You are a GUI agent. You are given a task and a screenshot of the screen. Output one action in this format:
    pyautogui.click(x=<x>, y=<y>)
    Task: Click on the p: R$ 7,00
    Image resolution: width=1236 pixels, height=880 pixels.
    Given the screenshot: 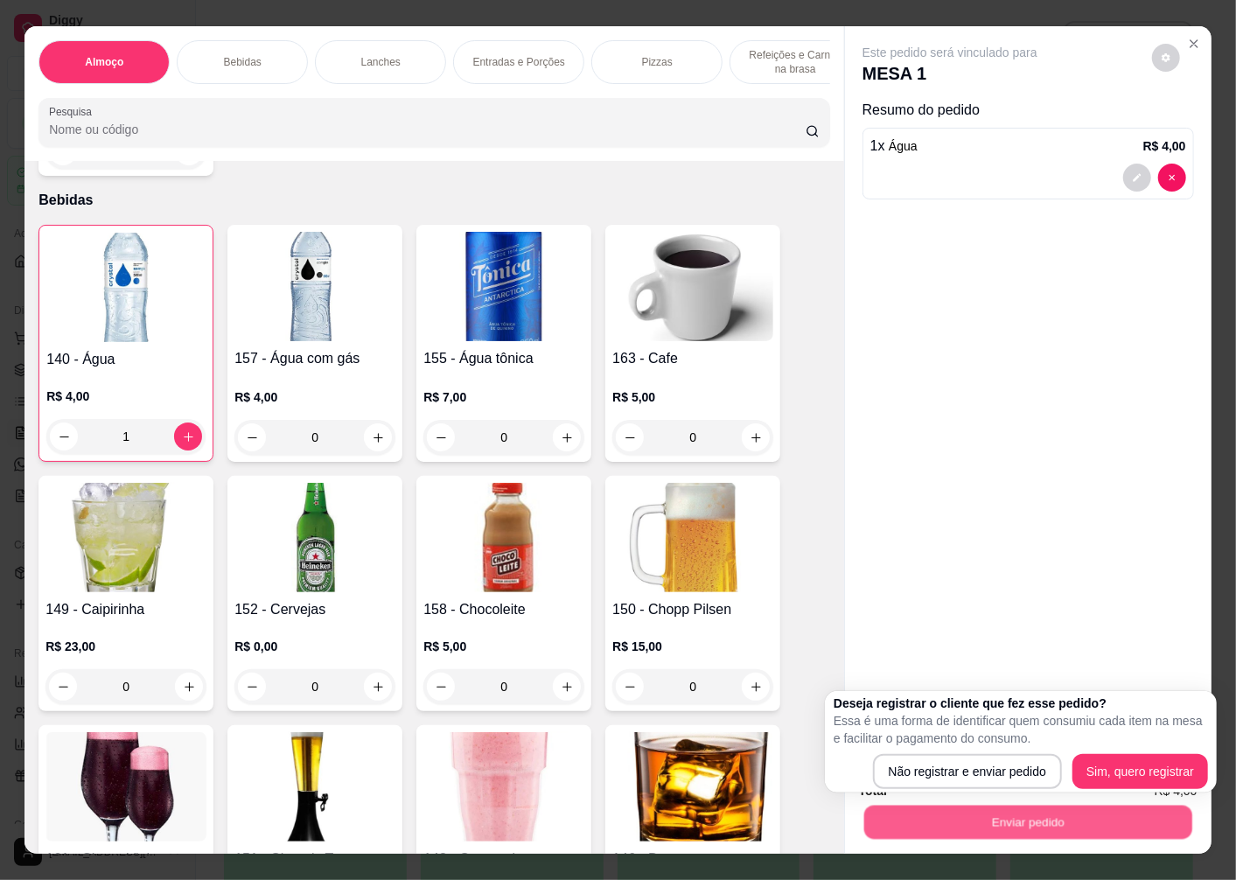 What is the action you would take?
    pyautogui.click(x=504, y=397)
    